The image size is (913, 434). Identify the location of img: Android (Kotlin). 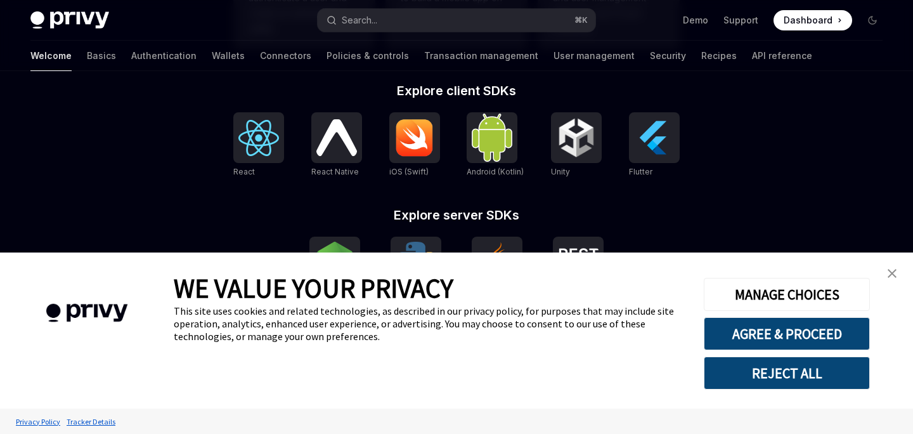
(492, 137).